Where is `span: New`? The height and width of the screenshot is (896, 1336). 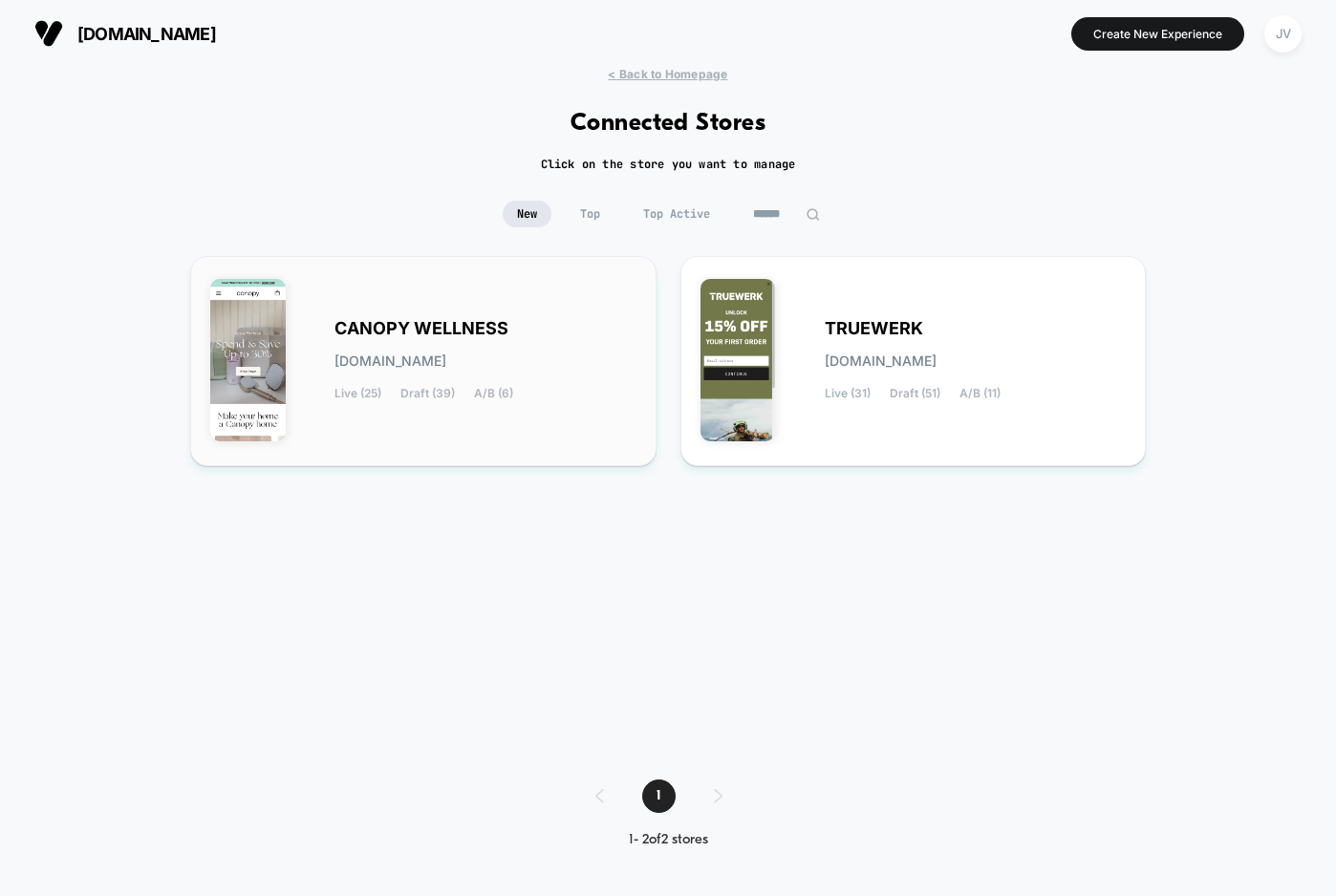
span: New is located at coordinates (527, 214).